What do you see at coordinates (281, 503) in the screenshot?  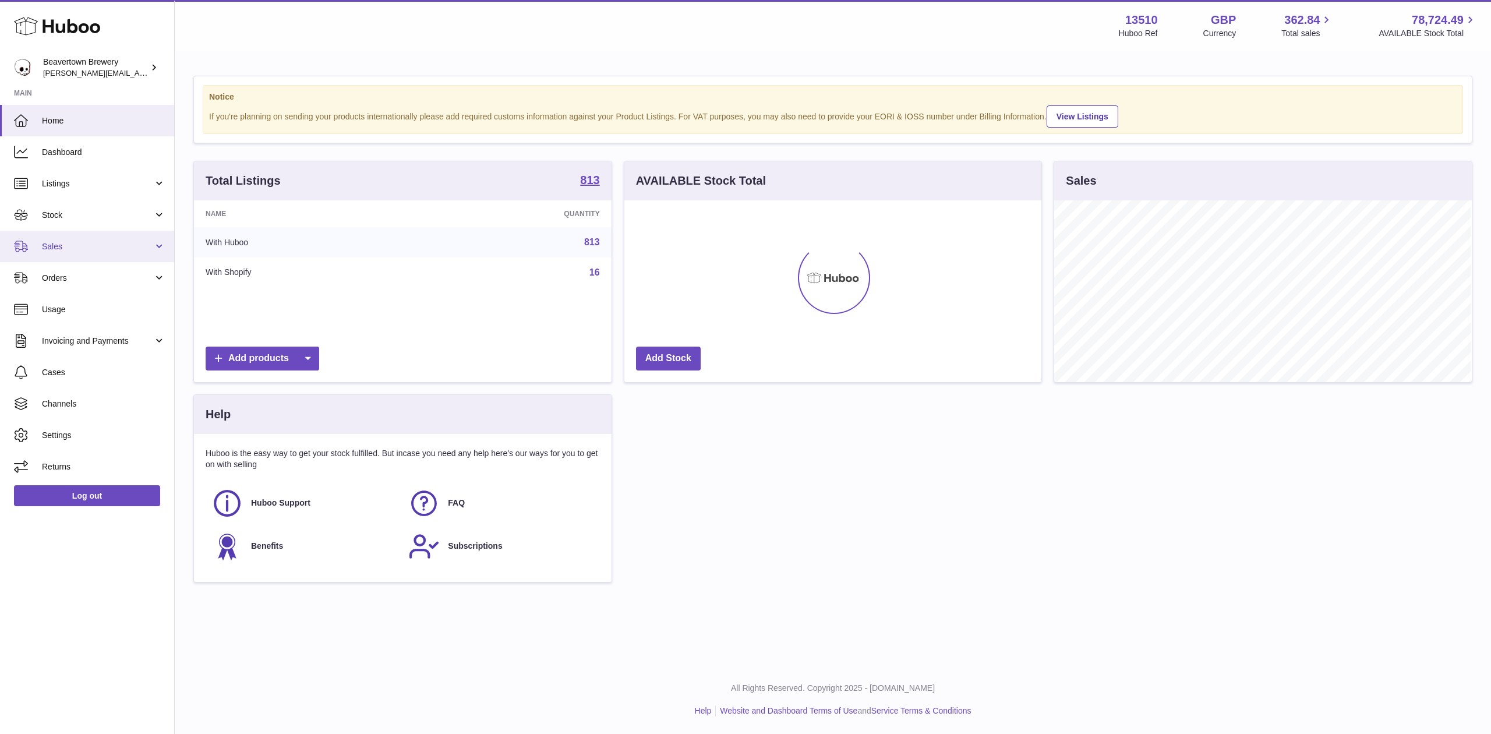 I see `span: Huboo Support` at bounding box center [281, 503].